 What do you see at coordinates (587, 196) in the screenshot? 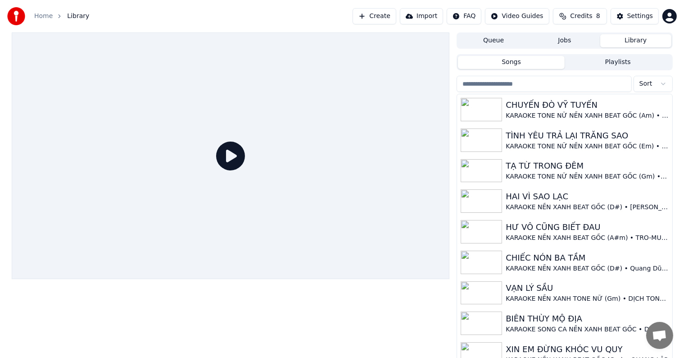
I see `div: HAI VÌ SAO LẠC` at bounding box center [587, 196].